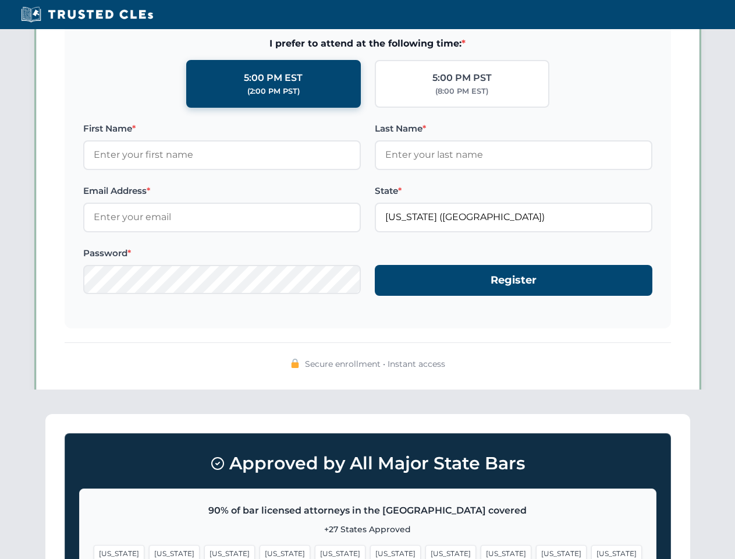 Image resolution: width=735 pixels, height=559 pixels. I want to click on button: Register, so click(514, 280).